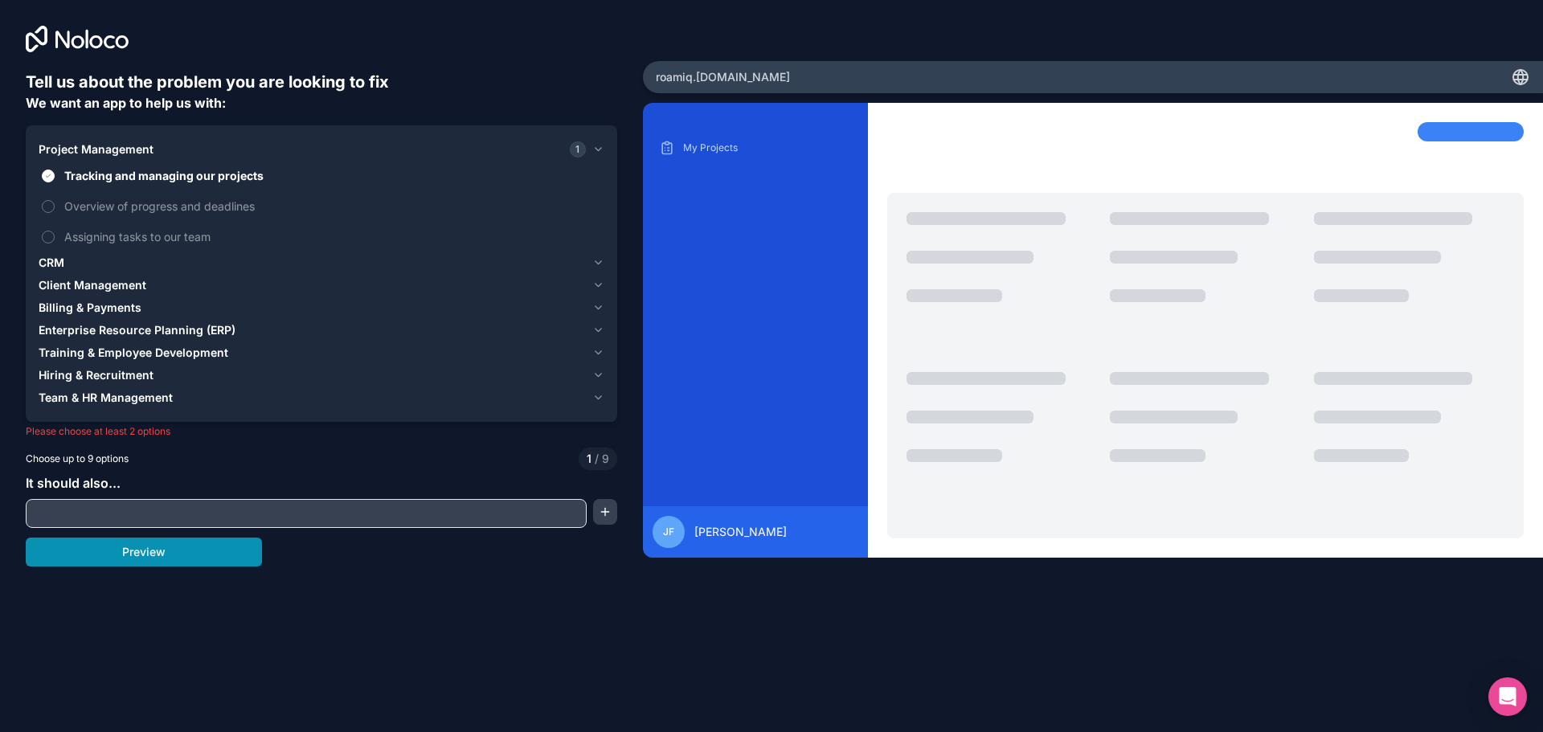  Describe the element at coordinates (333, 236) in the screenshot. I see `span: Assigning tasks to our team` at that location.